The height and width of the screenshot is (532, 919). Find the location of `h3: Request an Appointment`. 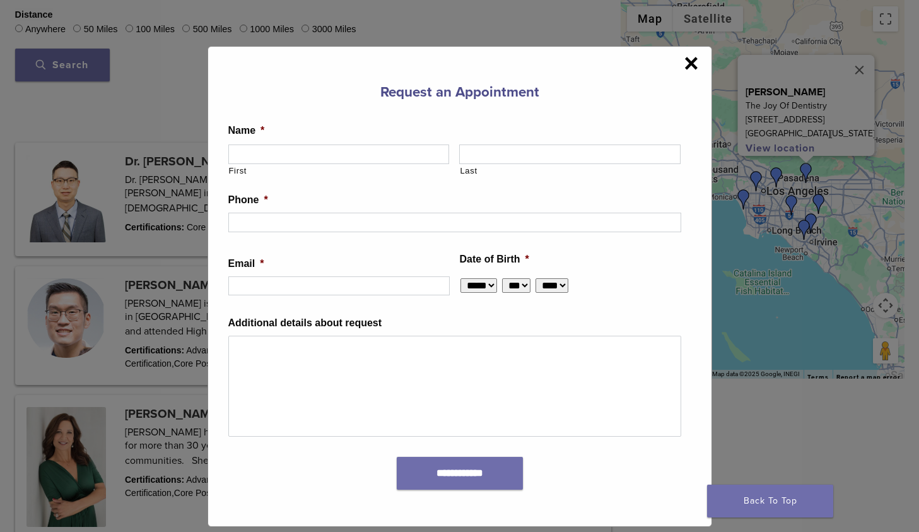

h3: Request an Appointment is located at coordinates (460, 92).